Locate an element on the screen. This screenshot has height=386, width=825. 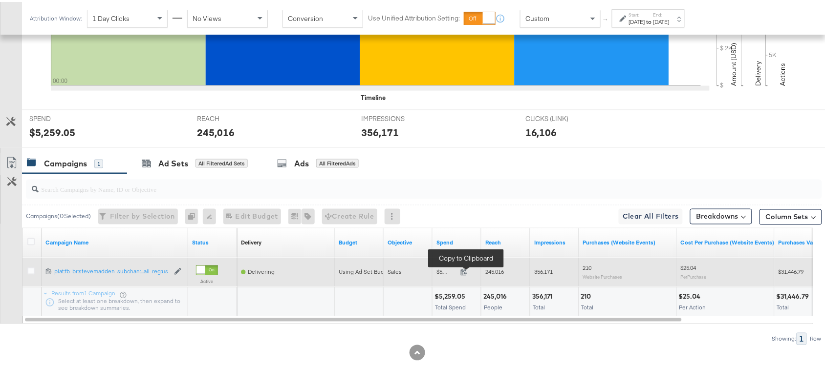
a: Shows the current state of your Ad Campaign. is located at coordinates (212, 241).